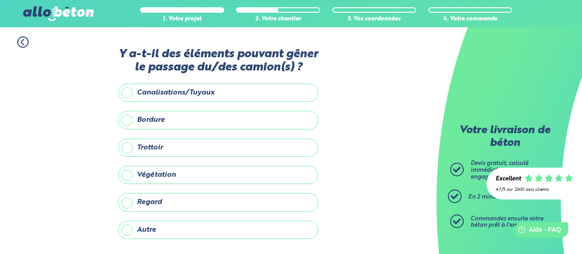 Image resolution: width=582 pixels, height=254 pixels. What do you see at coordinates (218, 93) in the screenshot?
I see `label: Canalisations/Tuyaux` at bounding box center [218, 93].